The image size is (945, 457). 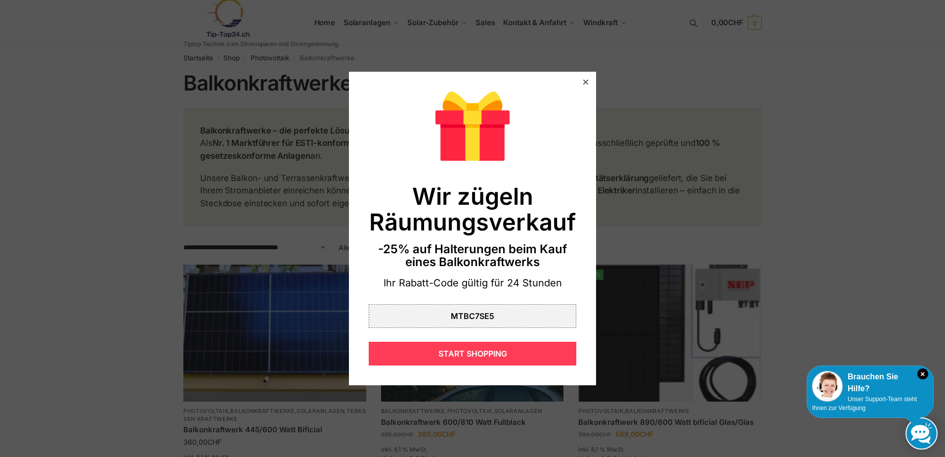 I want to click on div: START SHOPPING, so click(x=473, y=353).